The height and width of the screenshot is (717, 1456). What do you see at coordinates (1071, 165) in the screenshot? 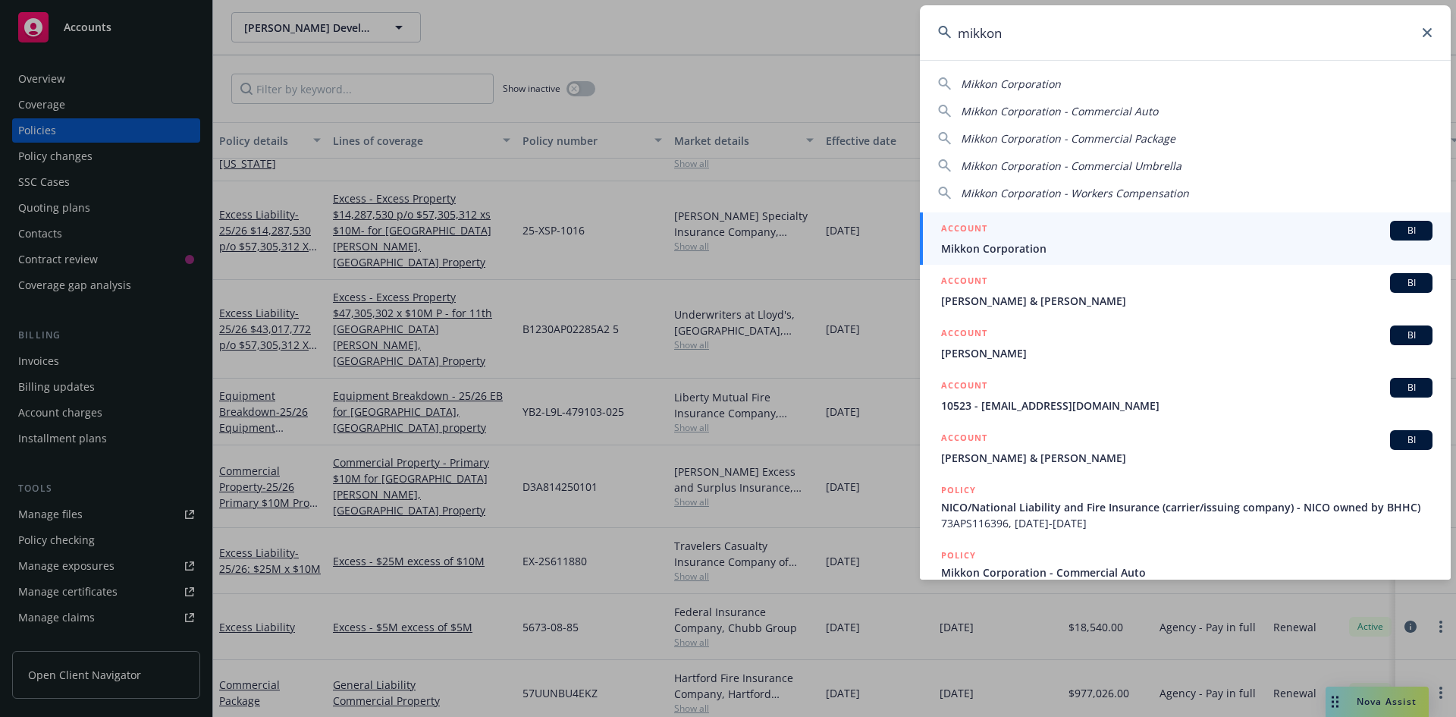
I see `span: Mikkon Corporation - Commercial Umbrella` at bounding box center [1071, 165].